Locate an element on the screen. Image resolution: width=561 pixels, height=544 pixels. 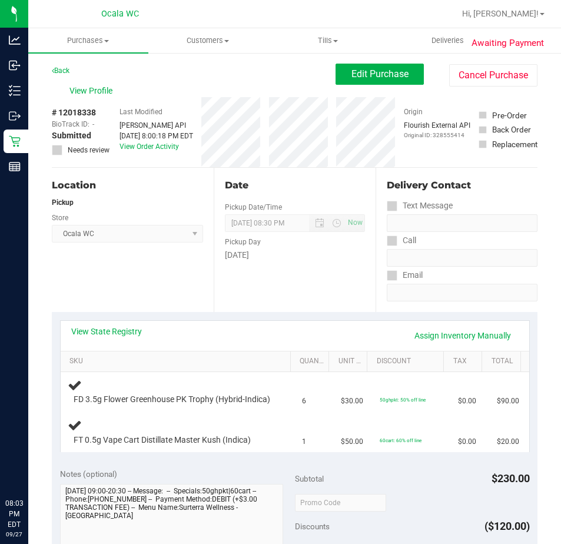
label: Store is located at coordinates (60, 218).